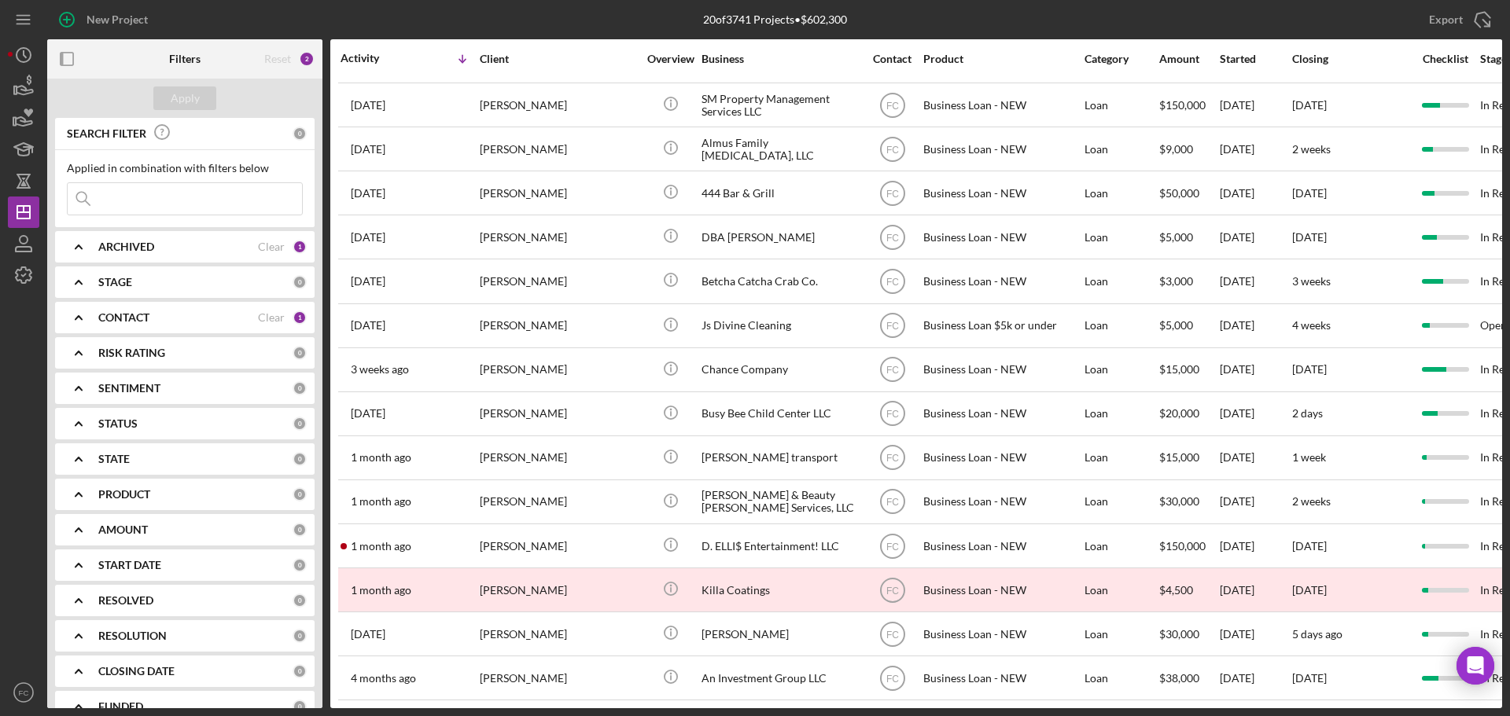 Image resolution: width=1510 pixels, height=716 pixels. I want to click on time: 1 week, so click(1309, 457).